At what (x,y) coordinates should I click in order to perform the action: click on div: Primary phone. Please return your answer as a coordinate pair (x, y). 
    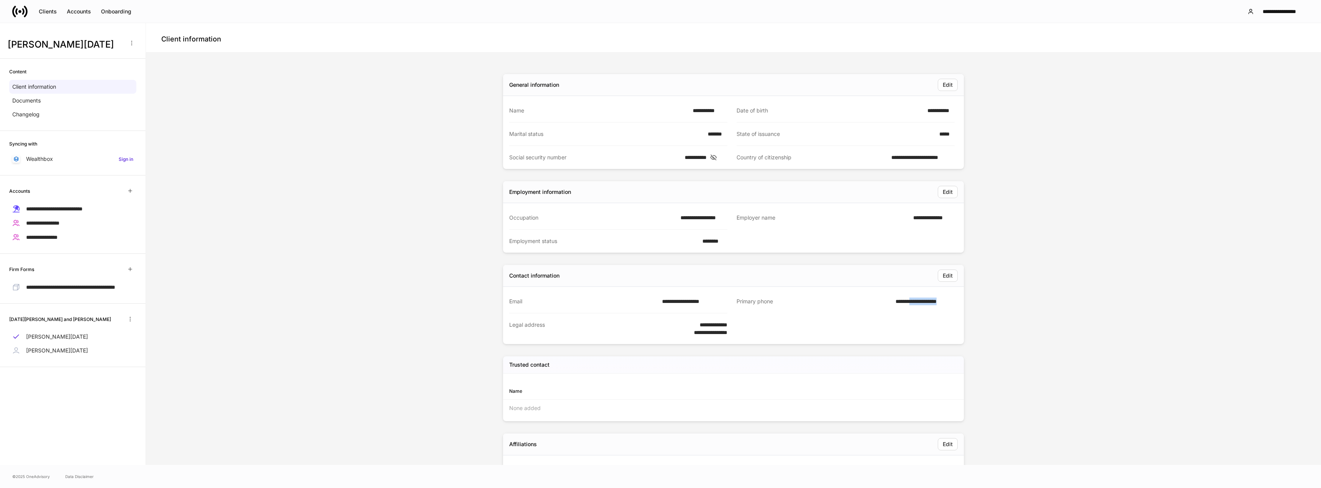
    Looking at the image, I should click on (814, 302).